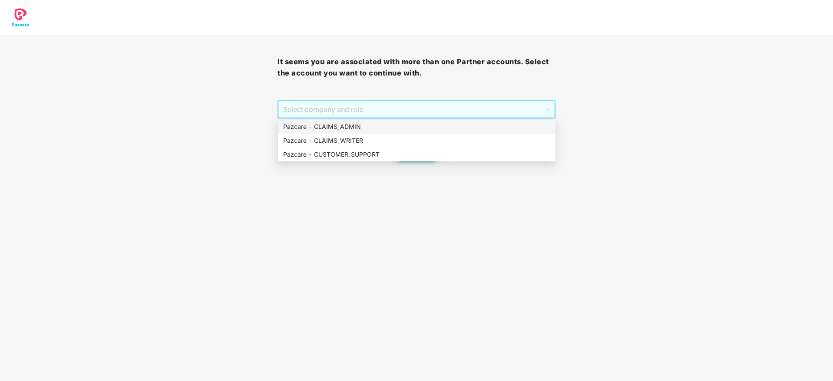 This screenshot has width=833, height=381. I want to click on h3: It seems you are associated with more than one Partner accounts. Select the account you want to c..., so click(416, 67).